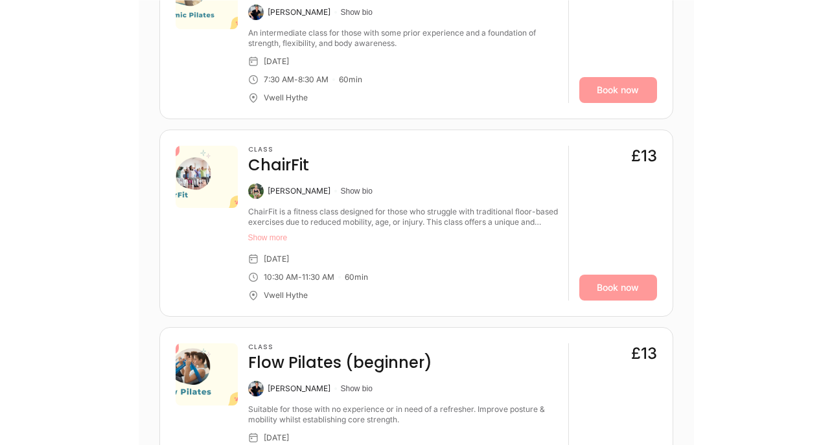 The height and width of the screenshot is (445, 832). Describe the element at coordinates (207, 374) in the screenshot. I see `img: aa553f9f-2931-4451-b727-72da8bd8ddcb.png` at that location.